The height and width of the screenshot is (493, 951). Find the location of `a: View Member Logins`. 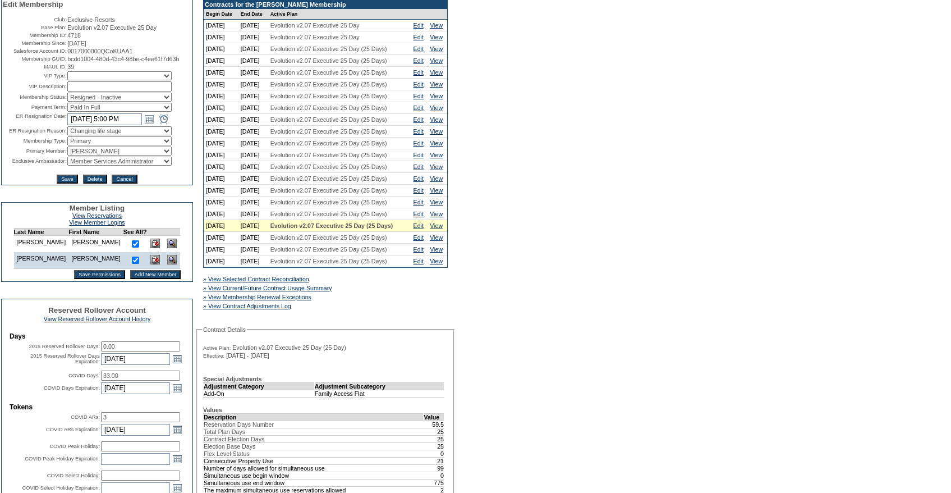

a: View Member Logins is located at coordinates (96, 222).